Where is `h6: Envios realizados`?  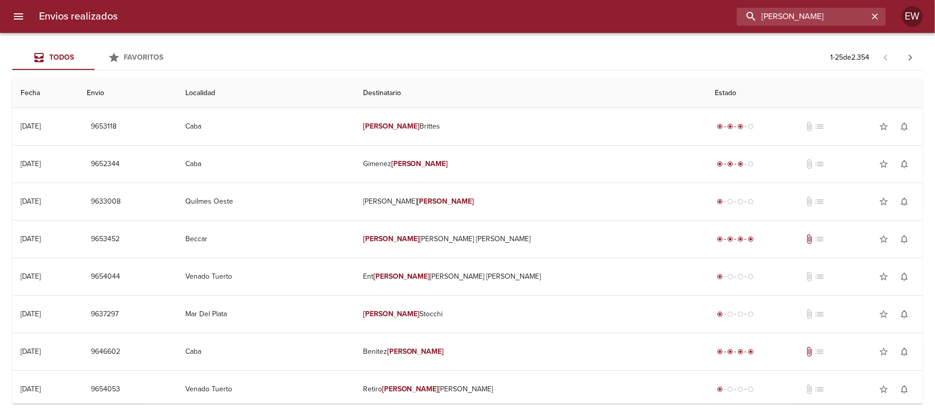 h6: Envios realizados is located at coordinates (78, 16).